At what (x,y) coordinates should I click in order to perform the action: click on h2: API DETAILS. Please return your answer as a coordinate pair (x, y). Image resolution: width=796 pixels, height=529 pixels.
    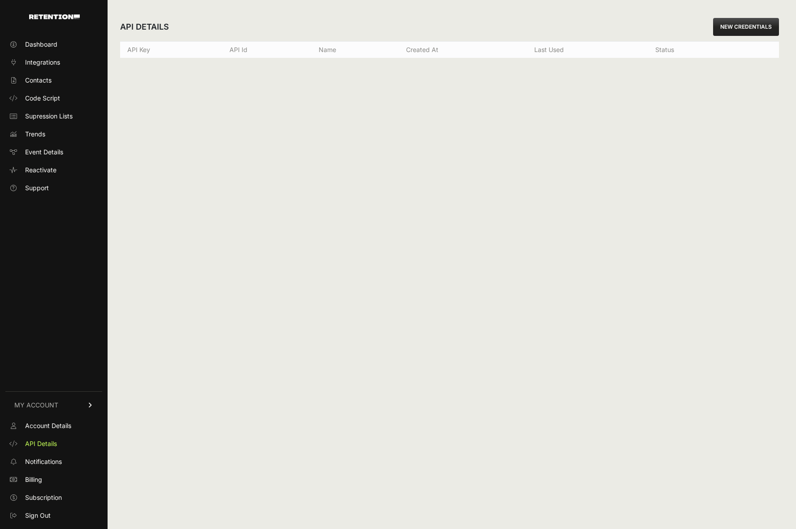
    Looking at the image, I should click on (144, 27).